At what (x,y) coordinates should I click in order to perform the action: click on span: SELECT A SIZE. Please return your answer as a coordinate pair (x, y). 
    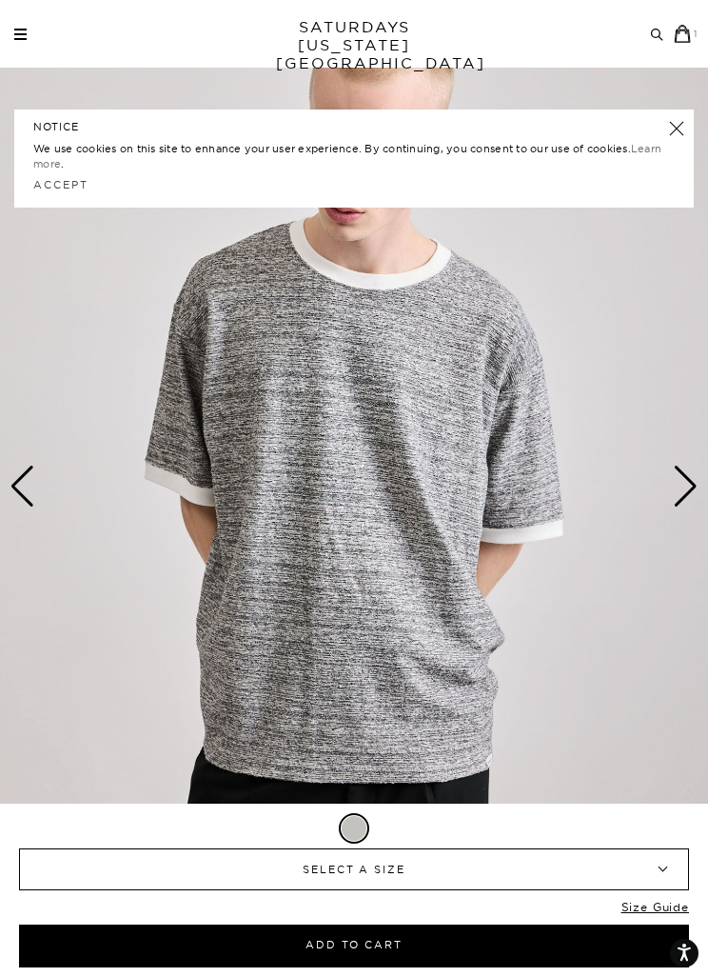
    Looking at the image, I should click on (354, 869).